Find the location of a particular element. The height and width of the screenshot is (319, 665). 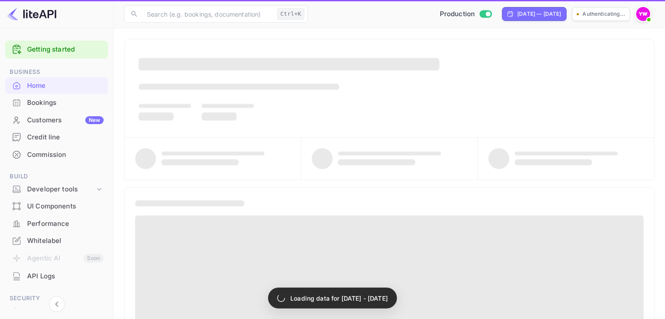

span: Business is located at coordinates (56, 72).